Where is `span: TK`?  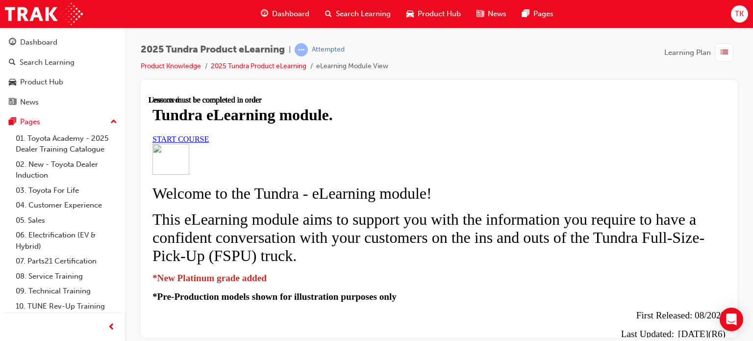 span: TK is located at coordinates (739, 14).